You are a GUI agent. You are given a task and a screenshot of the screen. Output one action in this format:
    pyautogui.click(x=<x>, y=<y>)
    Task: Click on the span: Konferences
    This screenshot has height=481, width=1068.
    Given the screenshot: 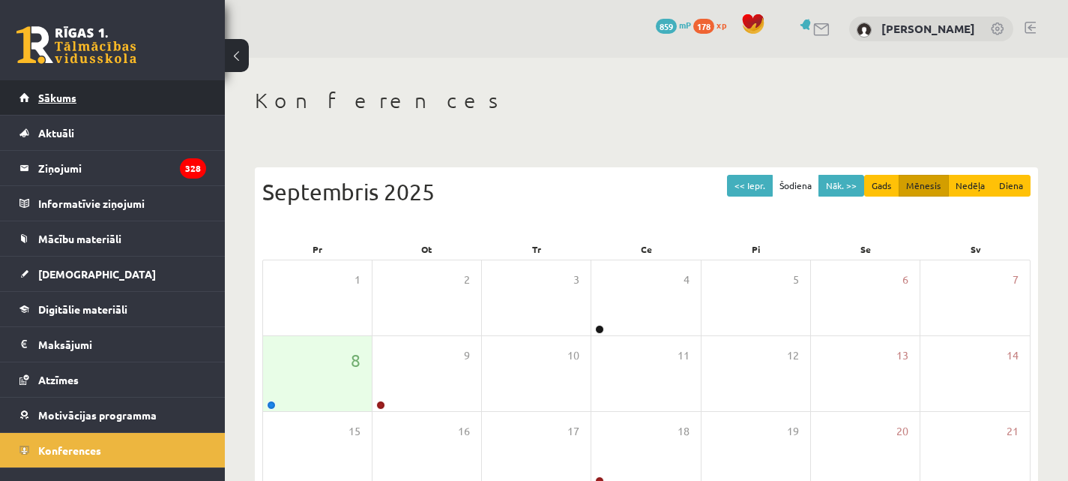 What is the action you would take?
    pyautogui.click(x=70, y=450)
    